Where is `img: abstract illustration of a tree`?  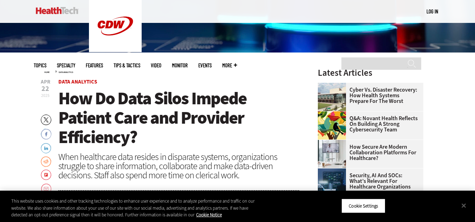
img: abstract illustration of a tree is located at coordinates (332, 125).